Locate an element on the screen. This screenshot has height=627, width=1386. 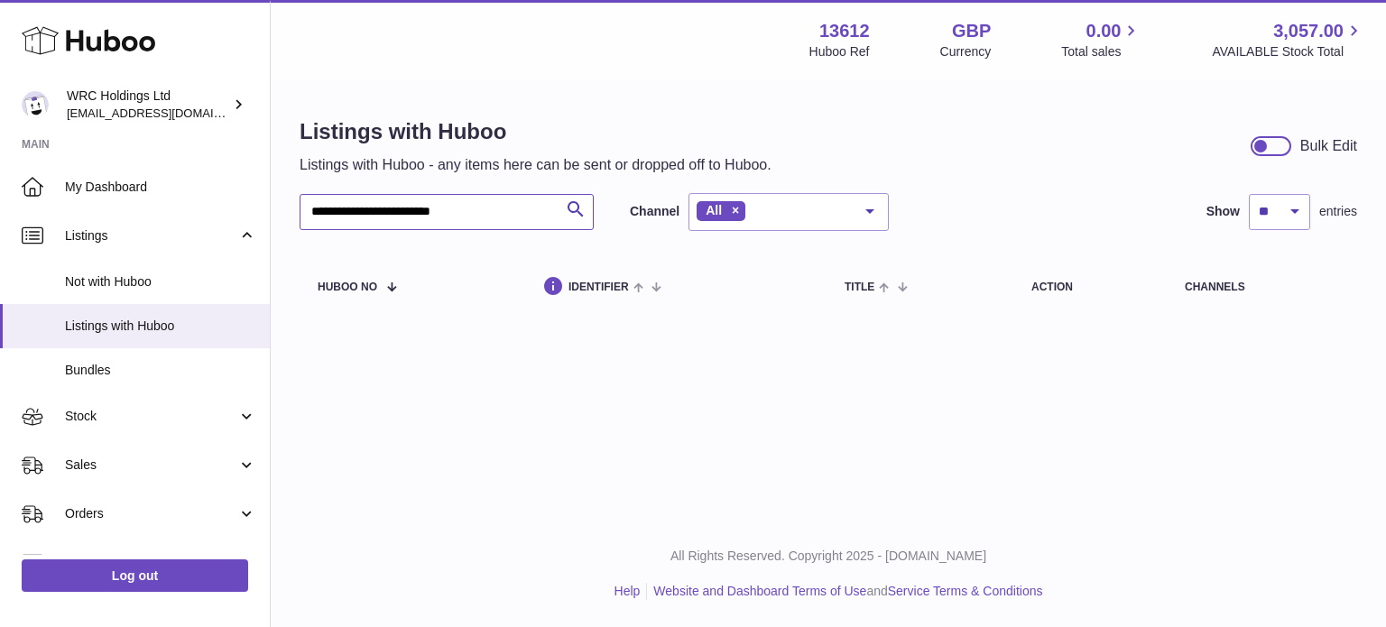
span: title is located at coordinates (859, 287).